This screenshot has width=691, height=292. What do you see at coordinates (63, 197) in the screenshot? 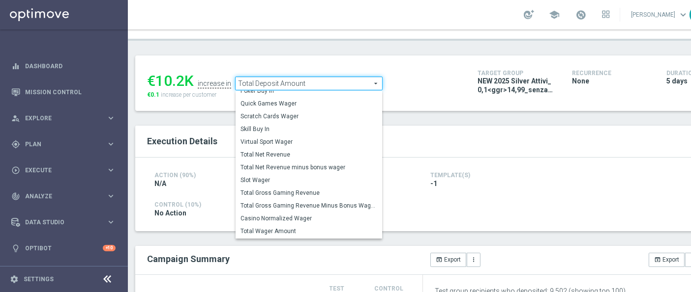
I see `div: track_changes Analyze keyboard_arrow_right` at bounding box center [63, 197].